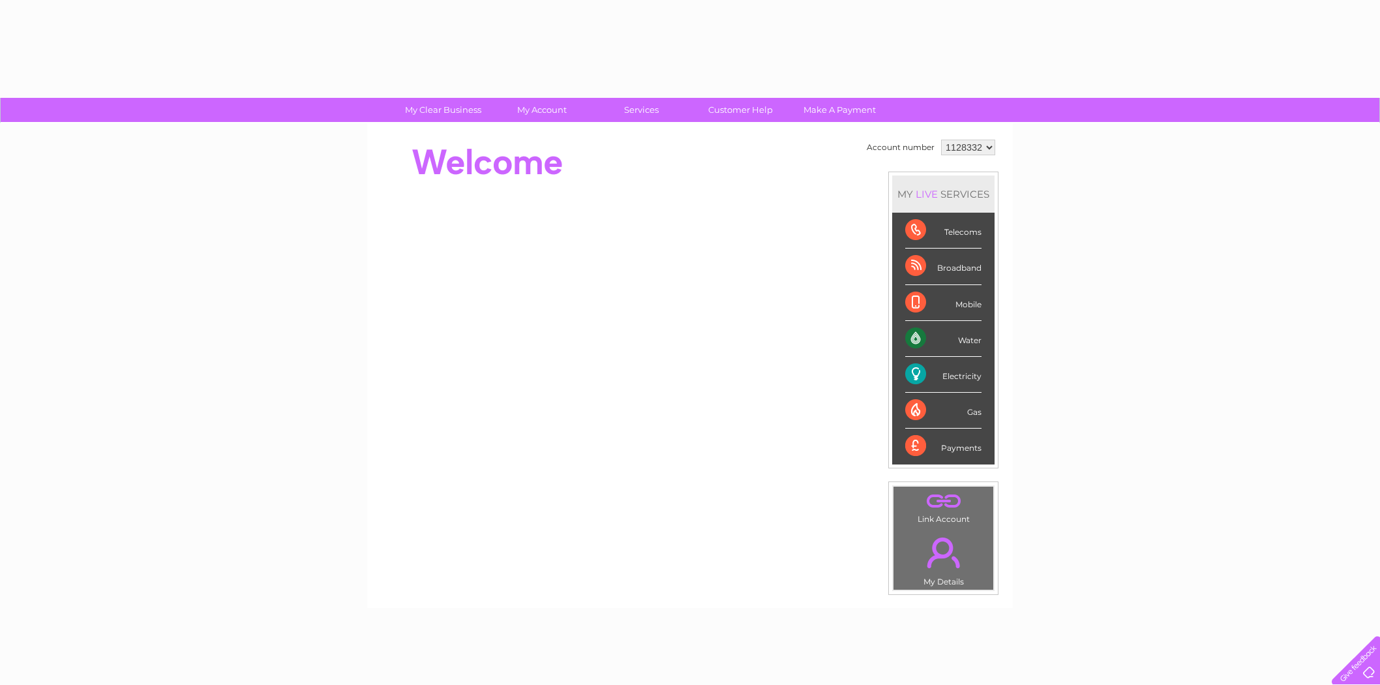  I want to click on div: MY SERVICES, so click(943, 194).